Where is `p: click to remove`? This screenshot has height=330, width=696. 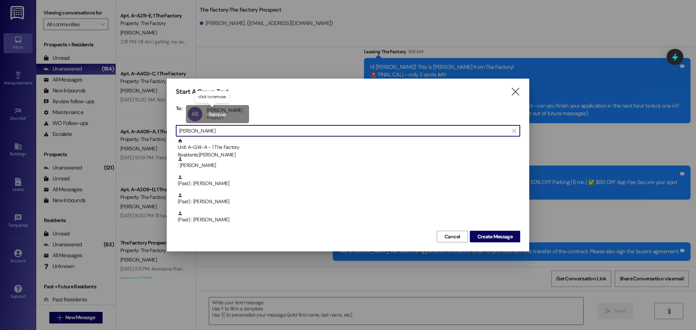
p: click to remove is located at coordinates (212, 97).